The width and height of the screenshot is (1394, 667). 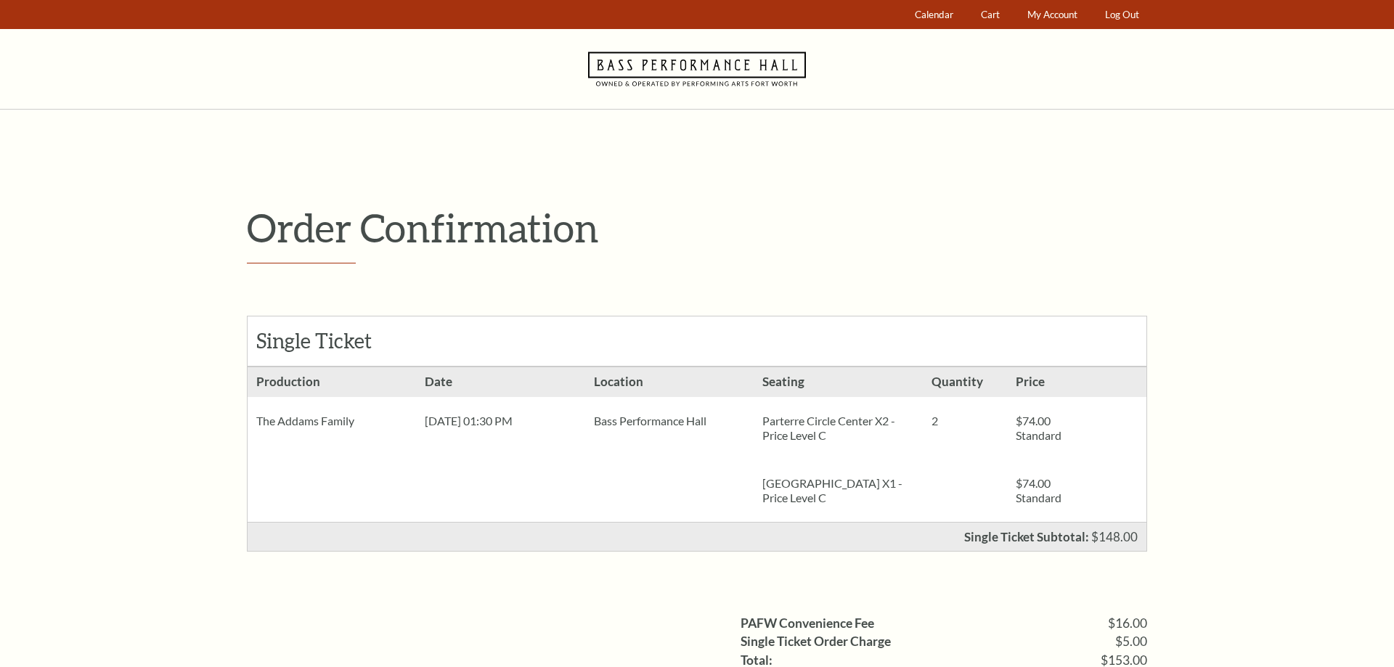 What do you see at coordinates (990, 15) in the screenshot?
I see `a: Cart` at bounding box center [990, 15].